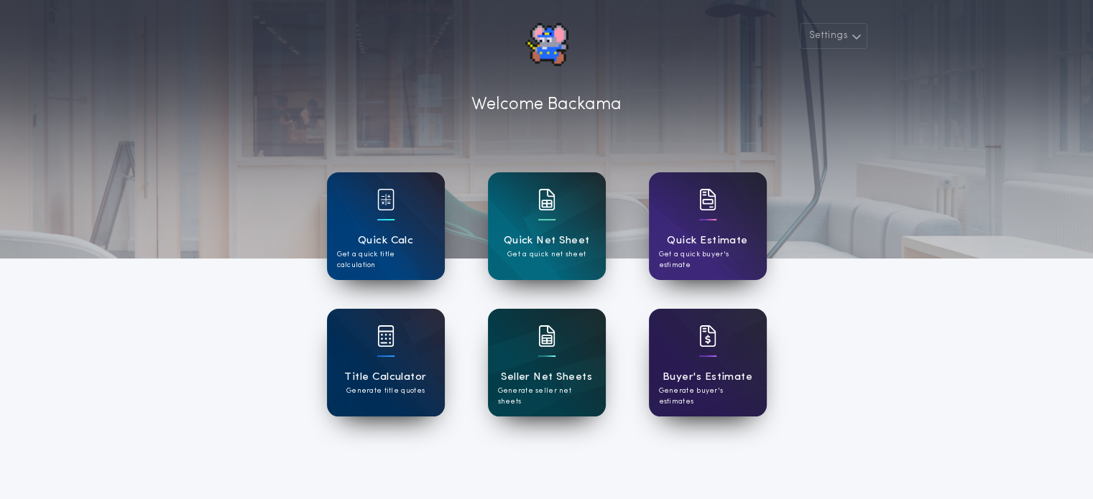  What do you see at coordinates (708, 396) in the screenshot?
I see `p: Generate buyer's estimates` at bounding box center [708, 396].